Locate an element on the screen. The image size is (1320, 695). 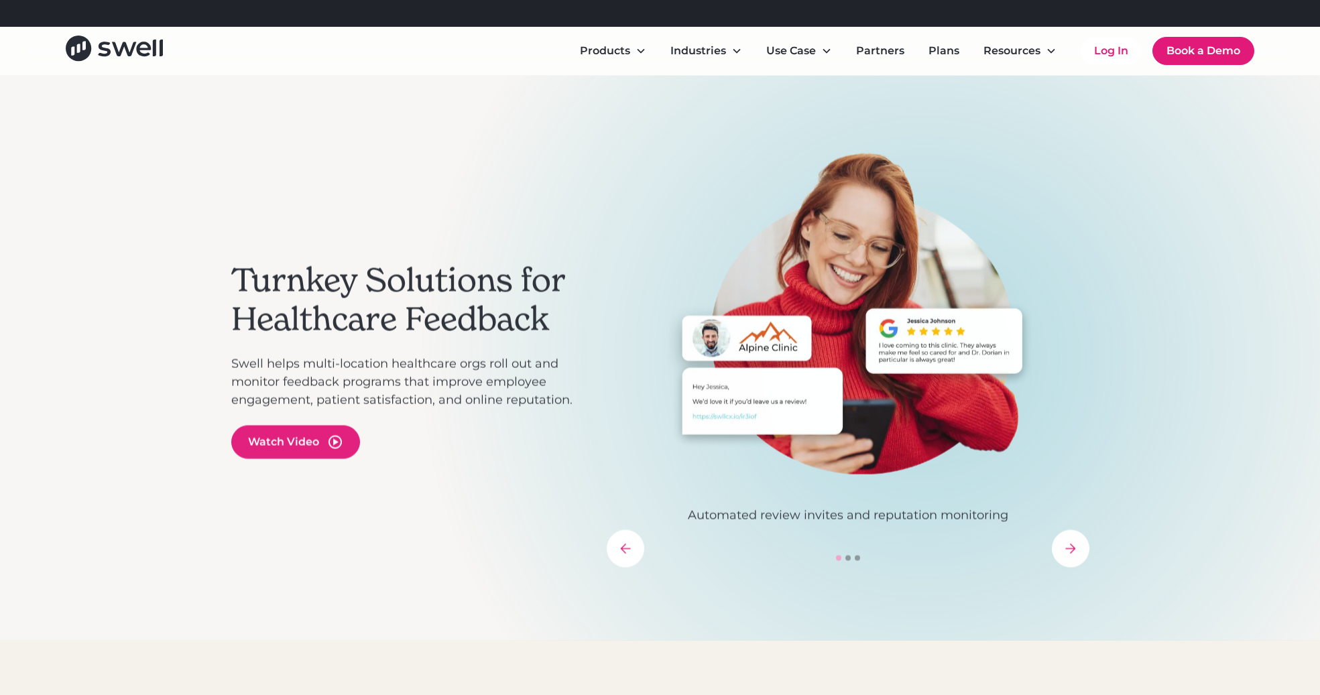
h2: Turnkey Solutions for Healthcare Feedback is located at coordinates (412, 300).